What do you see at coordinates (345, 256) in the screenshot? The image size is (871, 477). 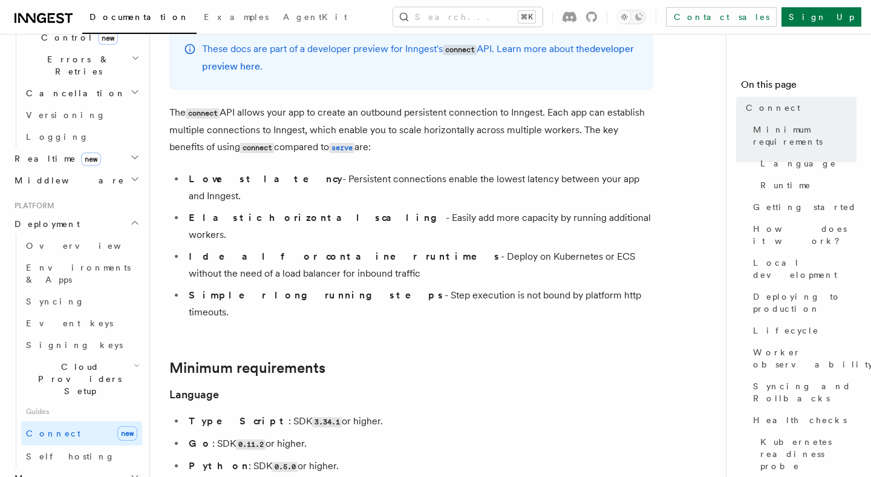 I see `strong: Ideal for container runtimes` at bounding box center [345, 256].